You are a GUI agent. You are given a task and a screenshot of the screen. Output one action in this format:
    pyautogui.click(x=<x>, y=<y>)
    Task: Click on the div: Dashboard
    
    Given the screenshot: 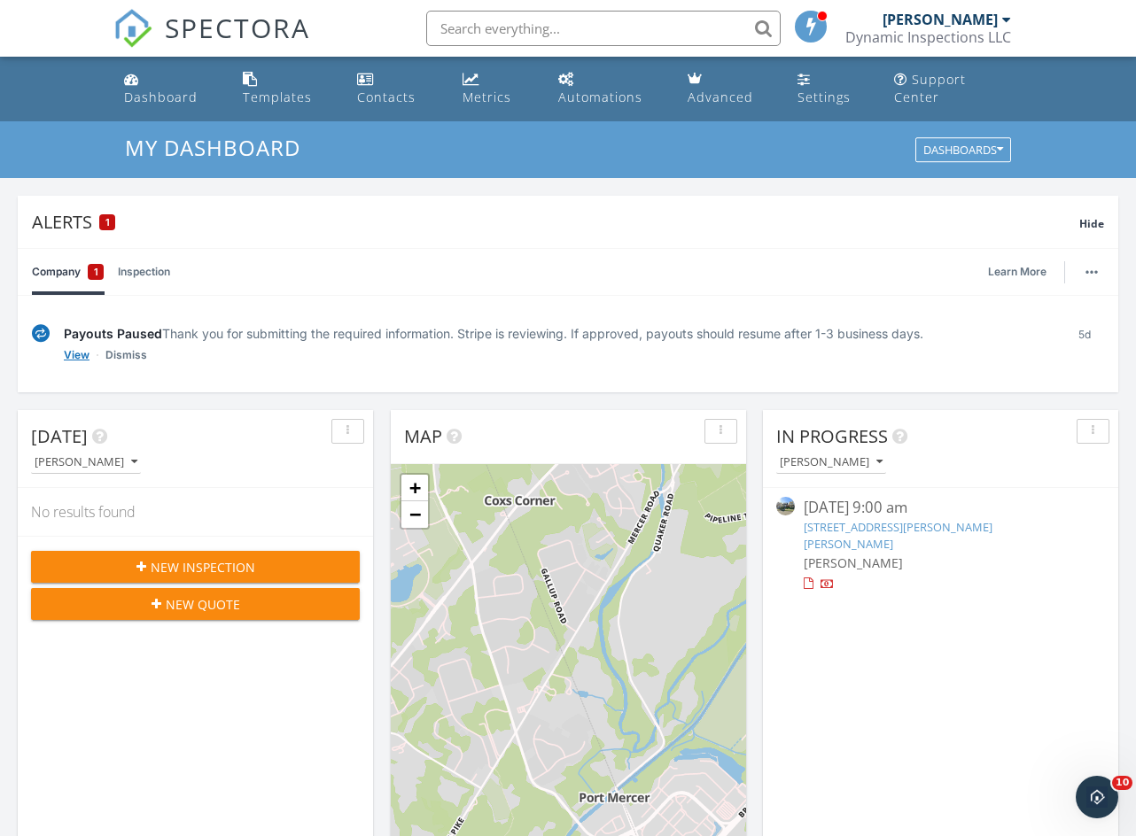 What is the action you would take?
    pyautogui.click(x=160, y=97)
    